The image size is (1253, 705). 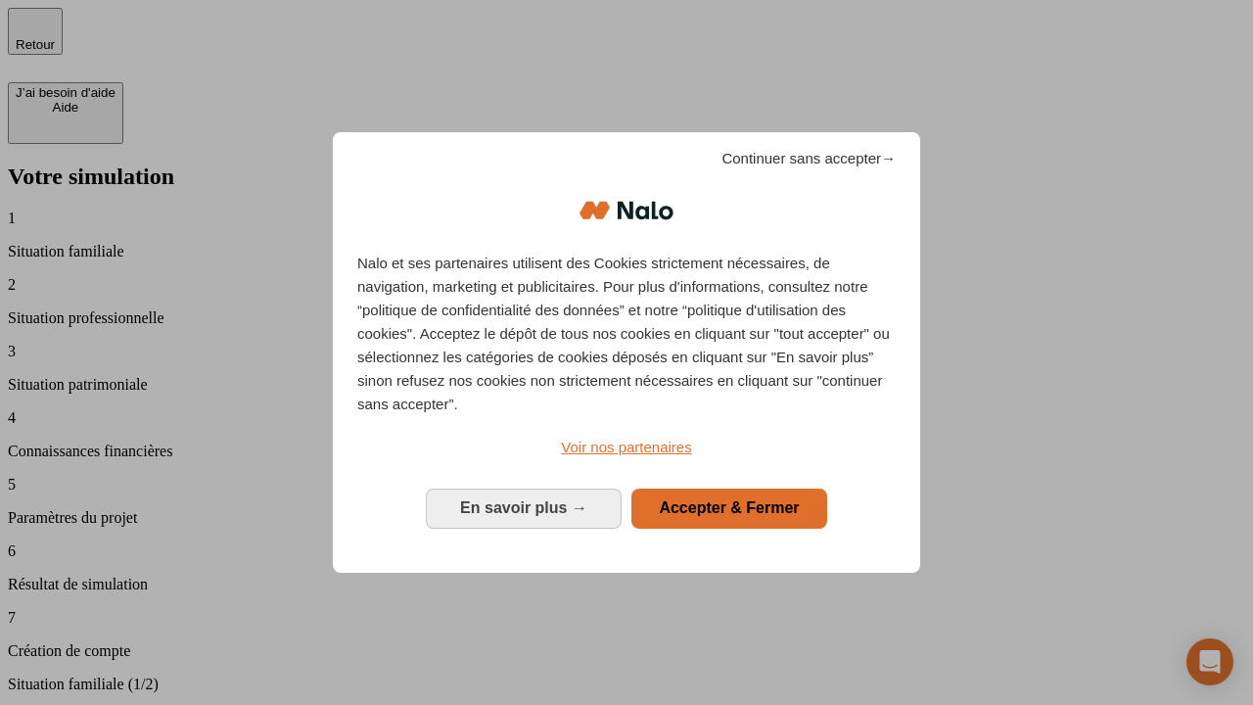 I want to click on span: Continuer sans accepter→, so click(x=809, y=159).